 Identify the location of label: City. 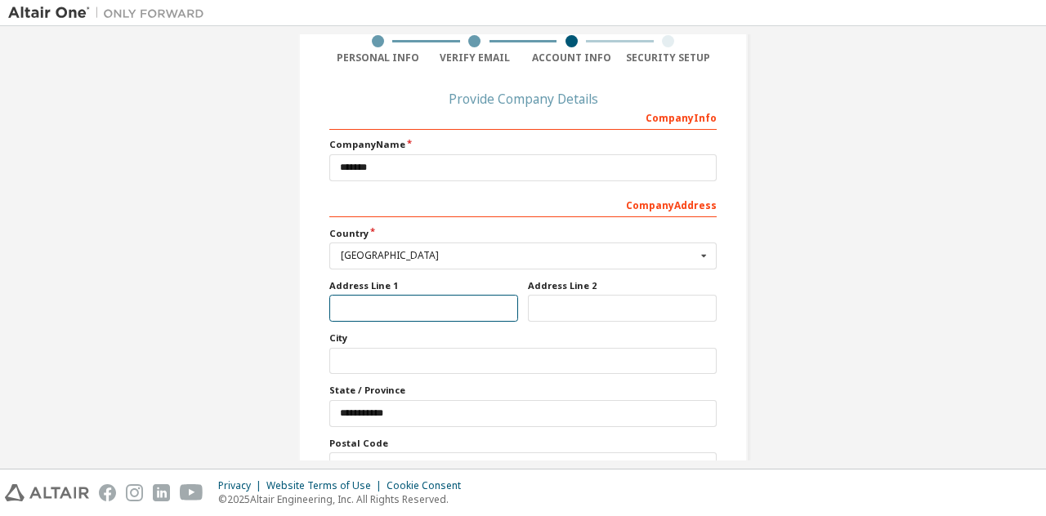
(523, 338).